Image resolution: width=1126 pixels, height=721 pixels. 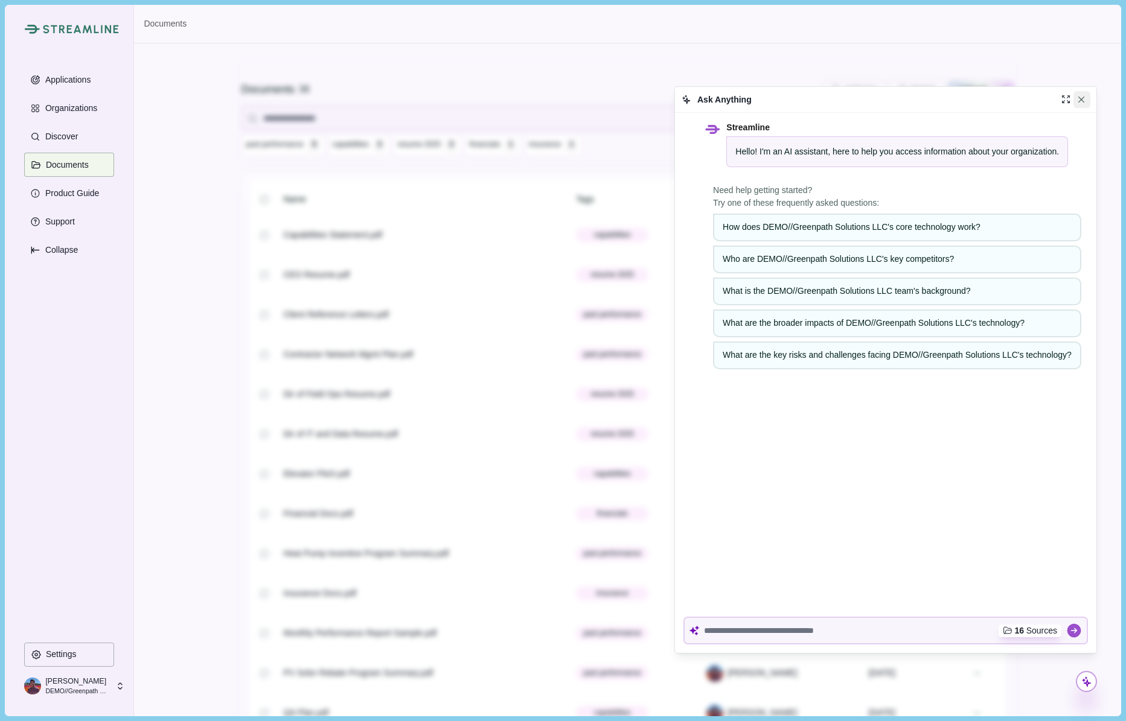 What do you see at coordinates (33, 686) in the screenshot?
I see `img: profile picture` at bounding box center [33, 686].